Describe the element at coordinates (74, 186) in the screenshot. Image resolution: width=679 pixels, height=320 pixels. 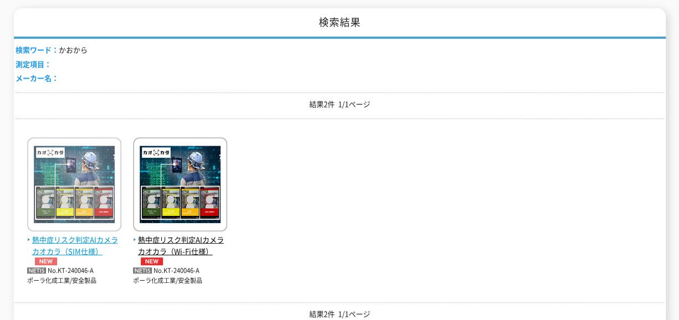
I see `img: カオカラ（SIM仕様）` at that location.